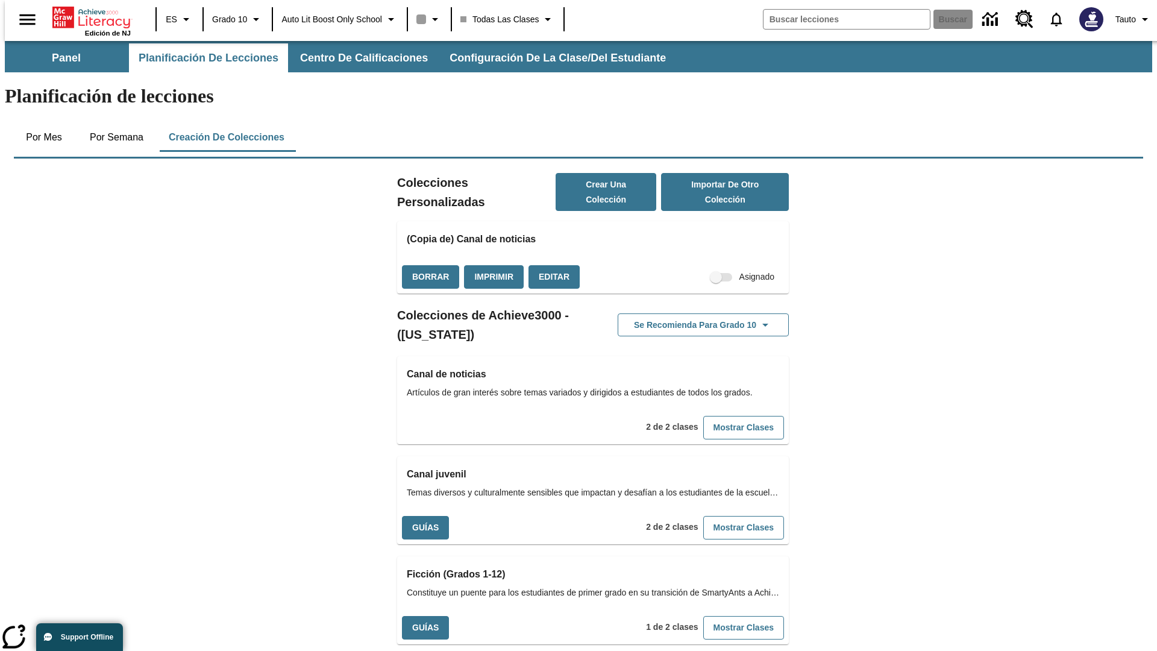 Image resolution: width=1157 pixels, height=651 pixels. What do you see at coordinates (557, 58) in the screenshot?
I see `span: Configuración de la clase/del estudiante` at bounding box center [557, 58].